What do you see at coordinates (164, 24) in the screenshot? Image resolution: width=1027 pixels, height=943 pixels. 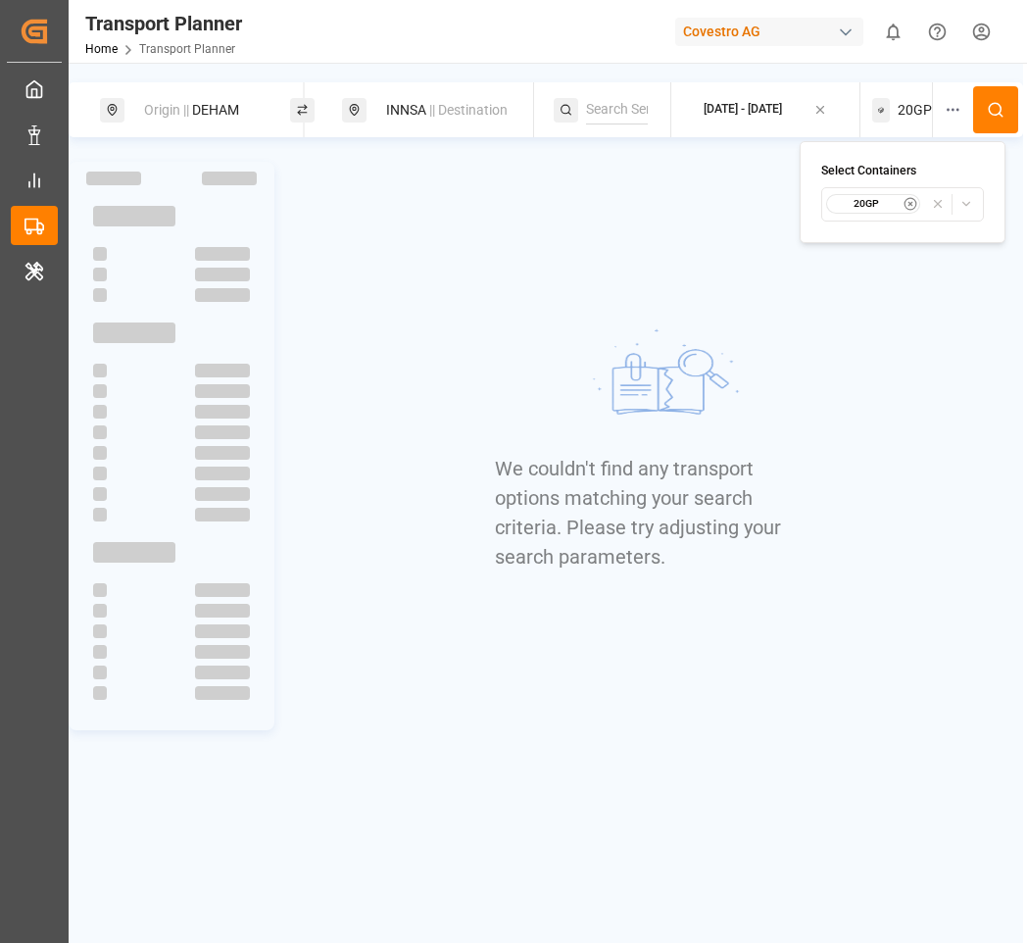 I see `div: Transport Planner` at bounding box center [164, 24].